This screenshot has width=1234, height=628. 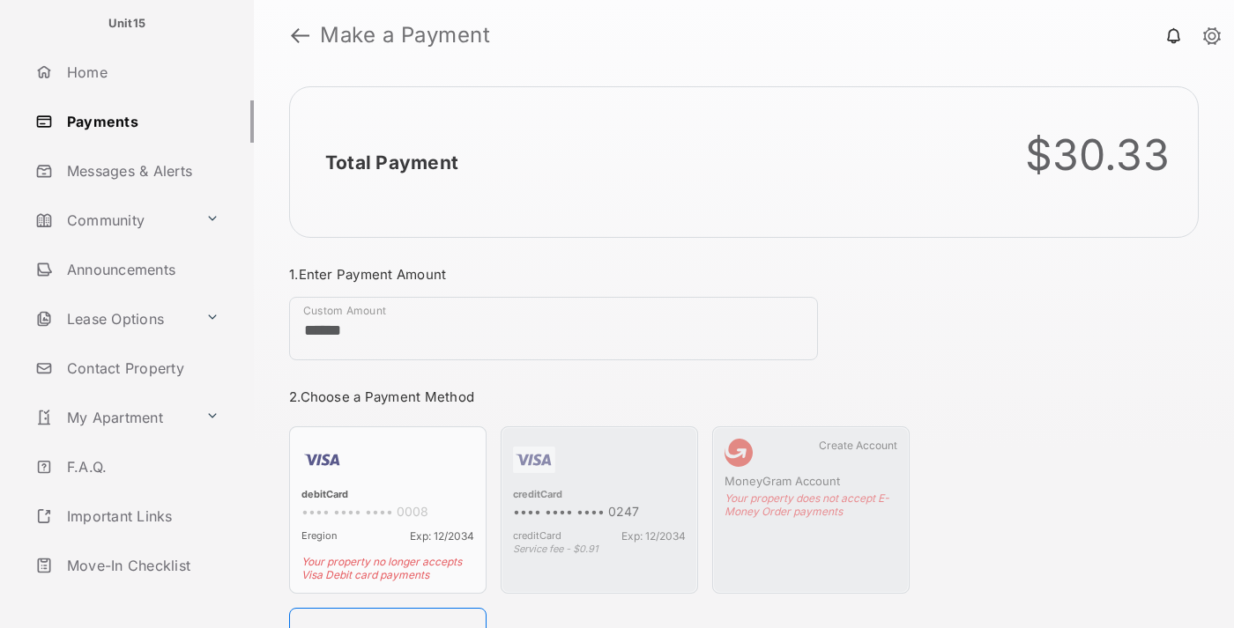 I want to click on a: Move-In Checklist, so click(x=141, y=566).